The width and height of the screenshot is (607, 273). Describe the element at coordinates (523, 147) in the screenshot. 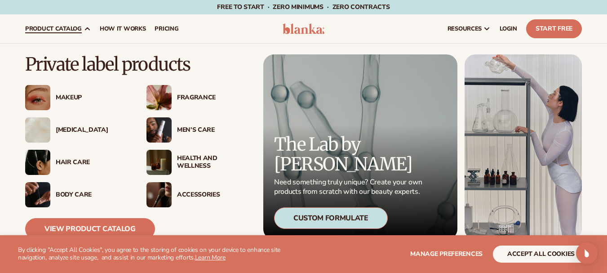

I see `img: Female in lab with equipment.` at that location.